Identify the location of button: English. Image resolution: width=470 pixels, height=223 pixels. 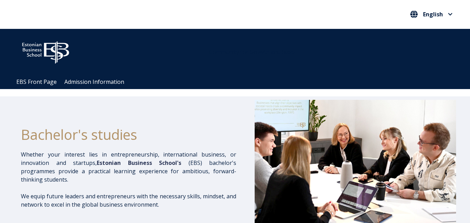
(431, 14).